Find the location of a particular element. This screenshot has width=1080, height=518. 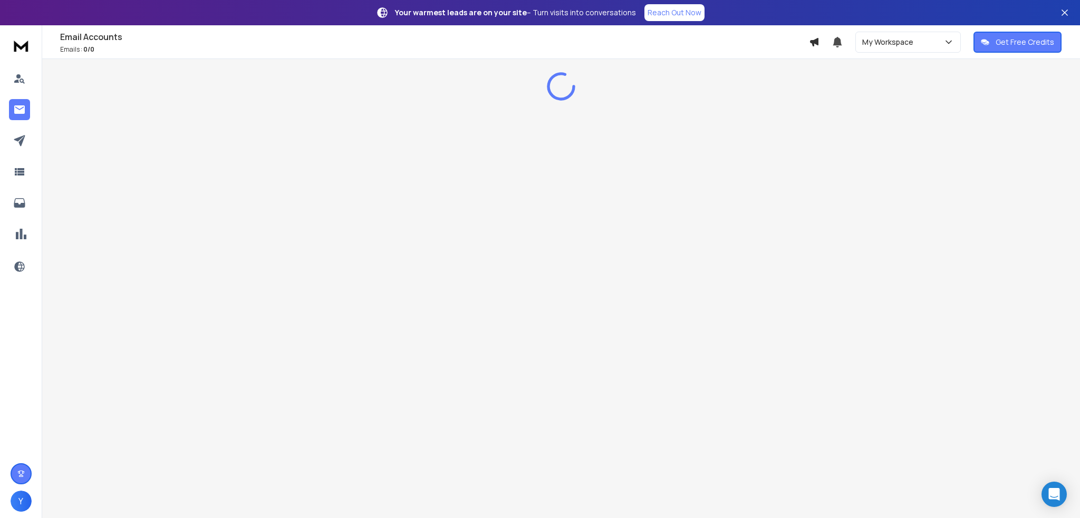

p: Reach Out Now is located at coordinates (674, 13).